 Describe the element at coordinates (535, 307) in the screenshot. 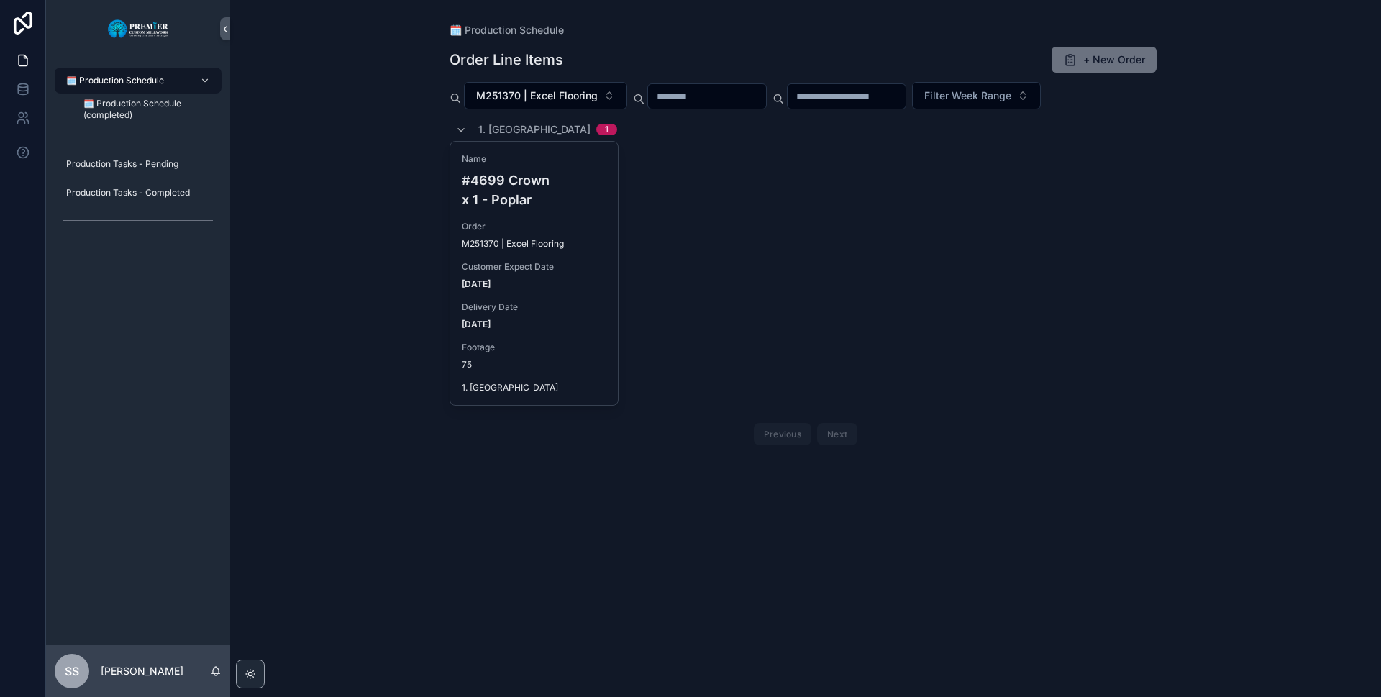

I see `span: Delivery Date` at that location.